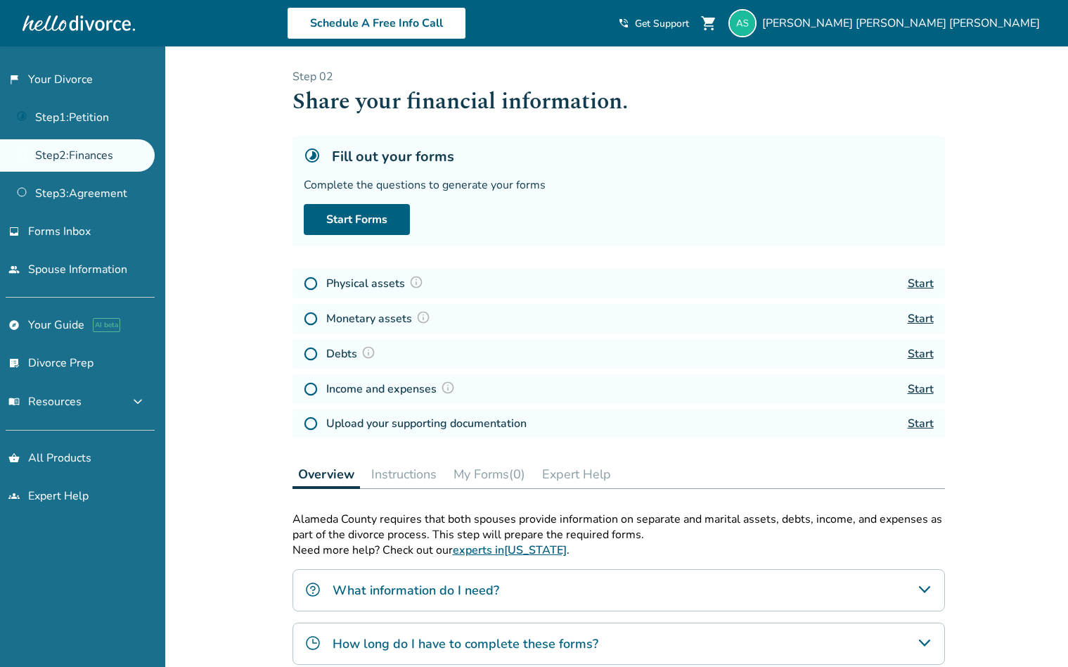 Image resolution: width=1068 pixels, height=667 pixels. What do you see at coordinates (619, 527) in the screenshot?
I see `p: Alameda County requires that both spouses provide information on separate and marital assets, deb...` at bounding box center [619, 527].